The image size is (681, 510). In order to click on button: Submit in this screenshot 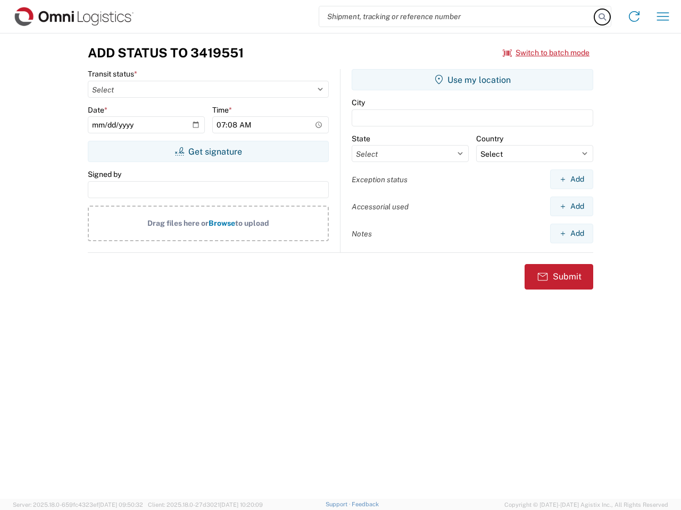, I will do `click(558, 277)`.